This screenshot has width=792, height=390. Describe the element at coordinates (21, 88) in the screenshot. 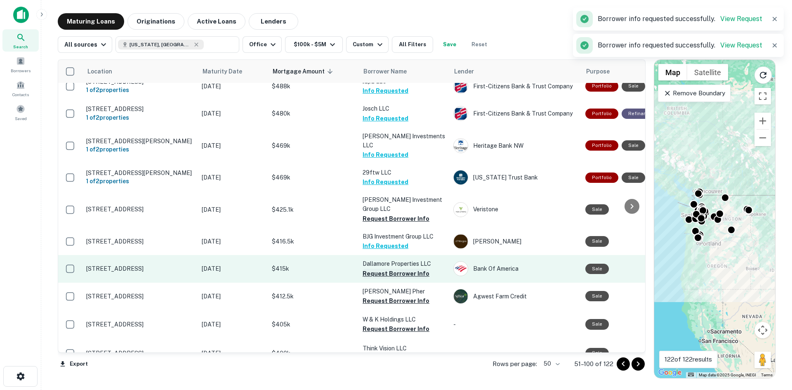

I see `div: Contacts` at that location.